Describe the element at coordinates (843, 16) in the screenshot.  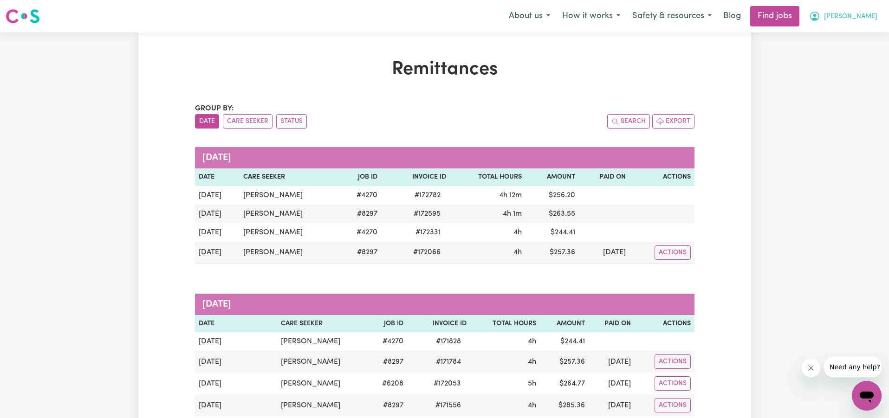
I see `button: My Account` at that location.